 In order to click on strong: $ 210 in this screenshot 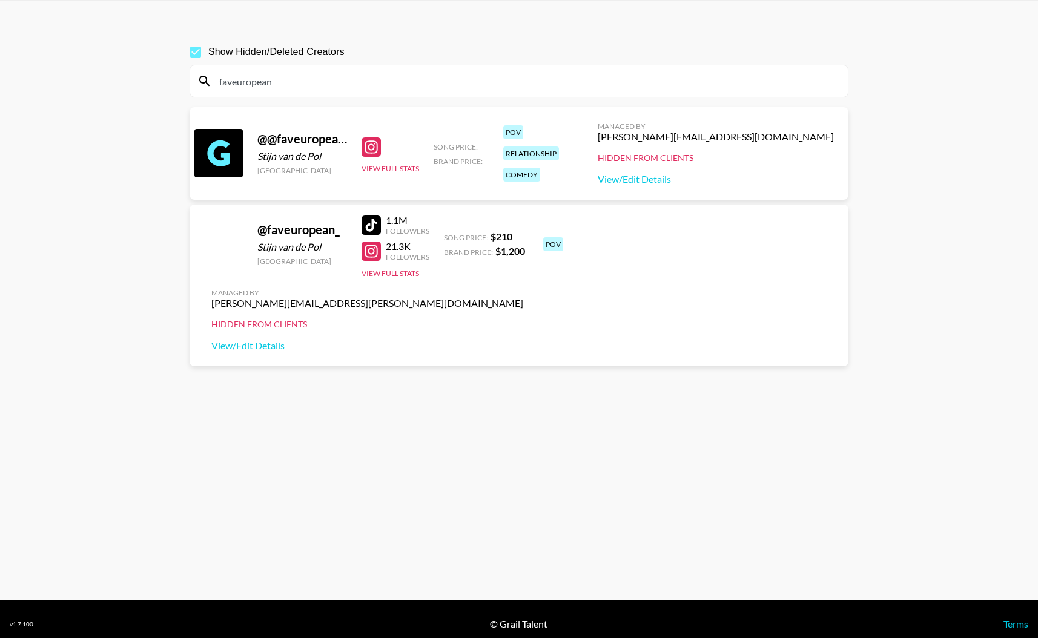, I will do `click(501, 236)`.